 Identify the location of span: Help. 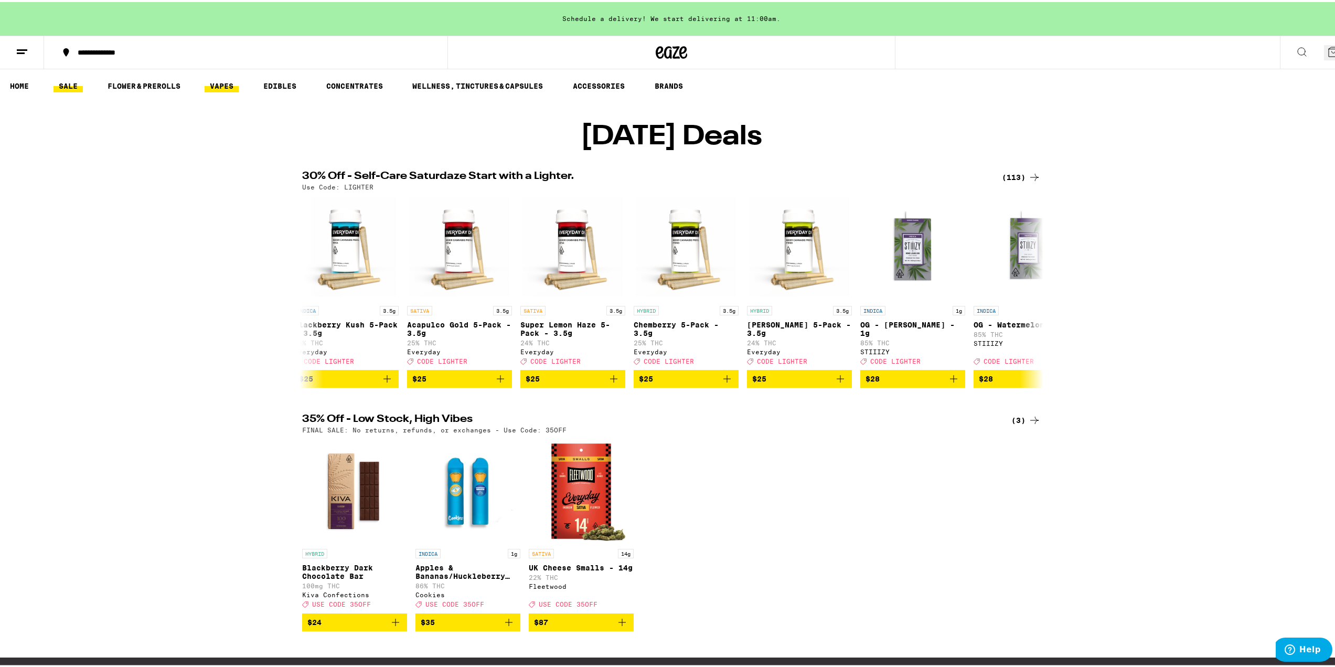
(34, 12).